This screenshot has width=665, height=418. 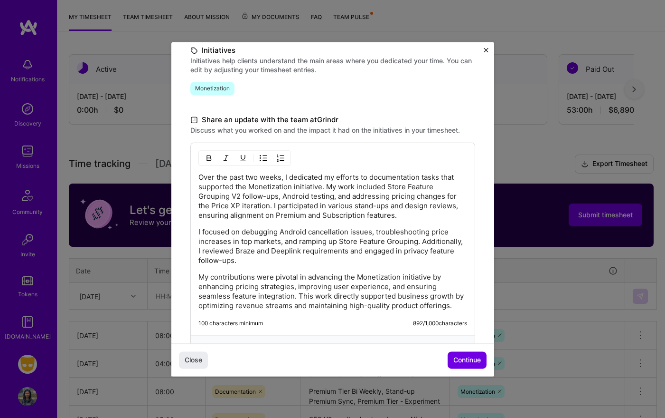 I want to click on img: OL, so click(x=281, y=158).